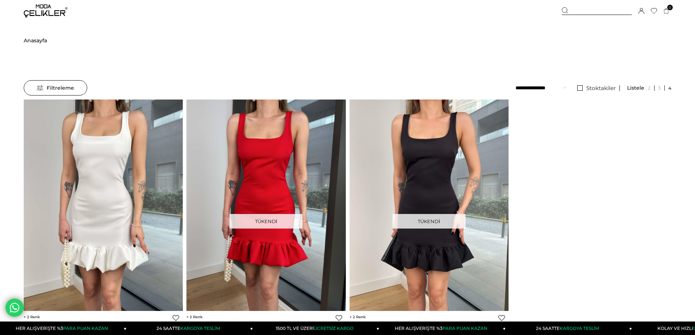  What do you see at coordinates (429, 205) in the screenshot?
I see `img: Kare Yaka Kalın Askılı Eteği Volanlı Milanda Siyah Kadın Mini Elbise 25Y202` at bounding box center [429, 205].